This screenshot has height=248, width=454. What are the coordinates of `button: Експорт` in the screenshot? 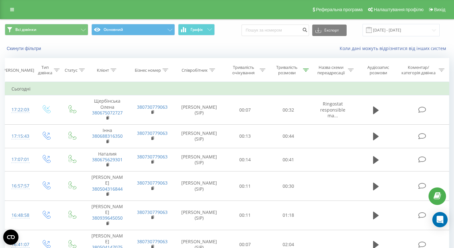 It's located at (329, 30).